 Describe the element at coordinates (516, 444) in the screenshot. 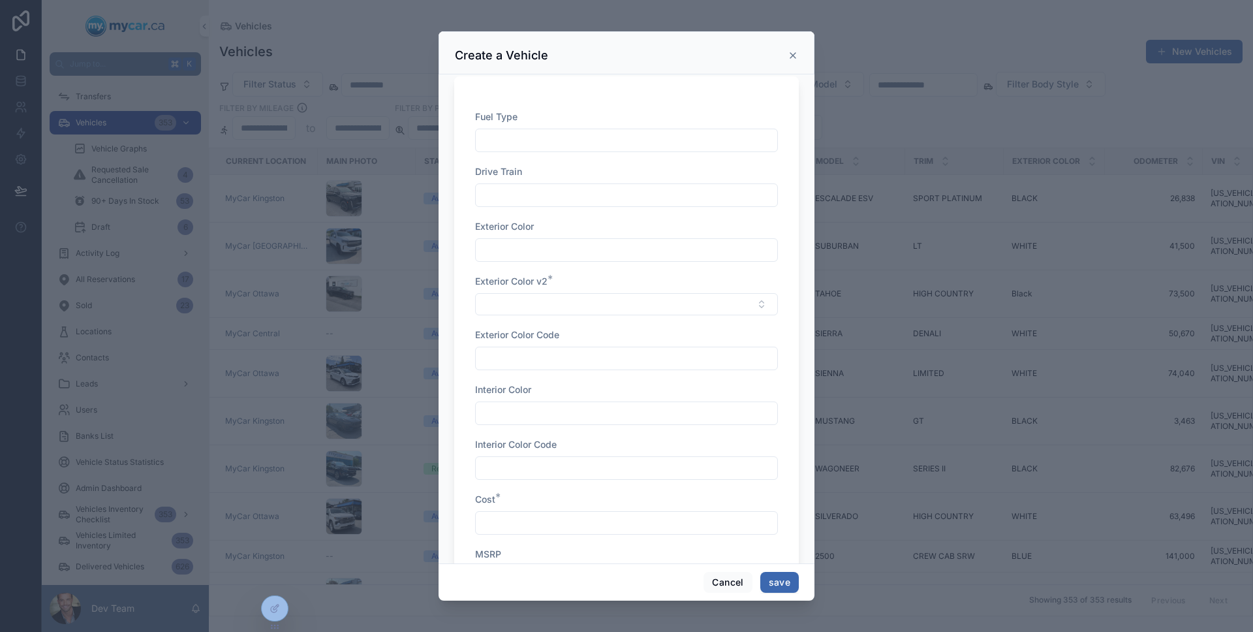

I see `span: Interior Color Code` at that location.